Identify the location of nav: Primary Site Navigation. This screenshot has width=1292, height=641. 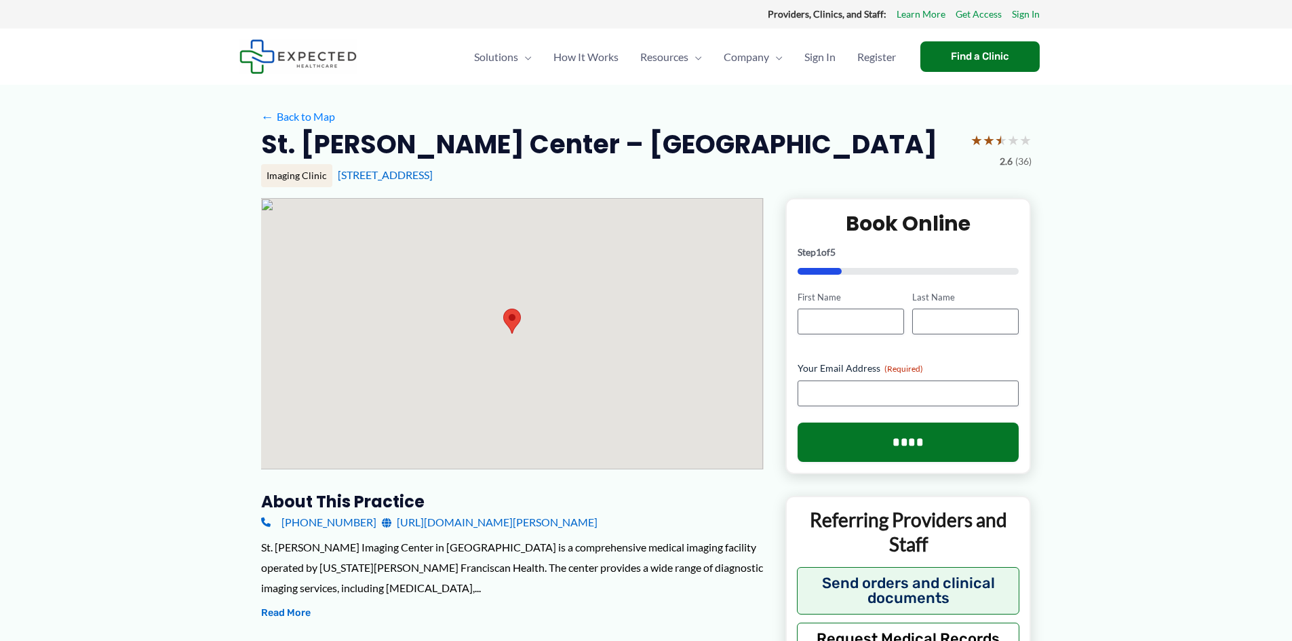
(685, 57).